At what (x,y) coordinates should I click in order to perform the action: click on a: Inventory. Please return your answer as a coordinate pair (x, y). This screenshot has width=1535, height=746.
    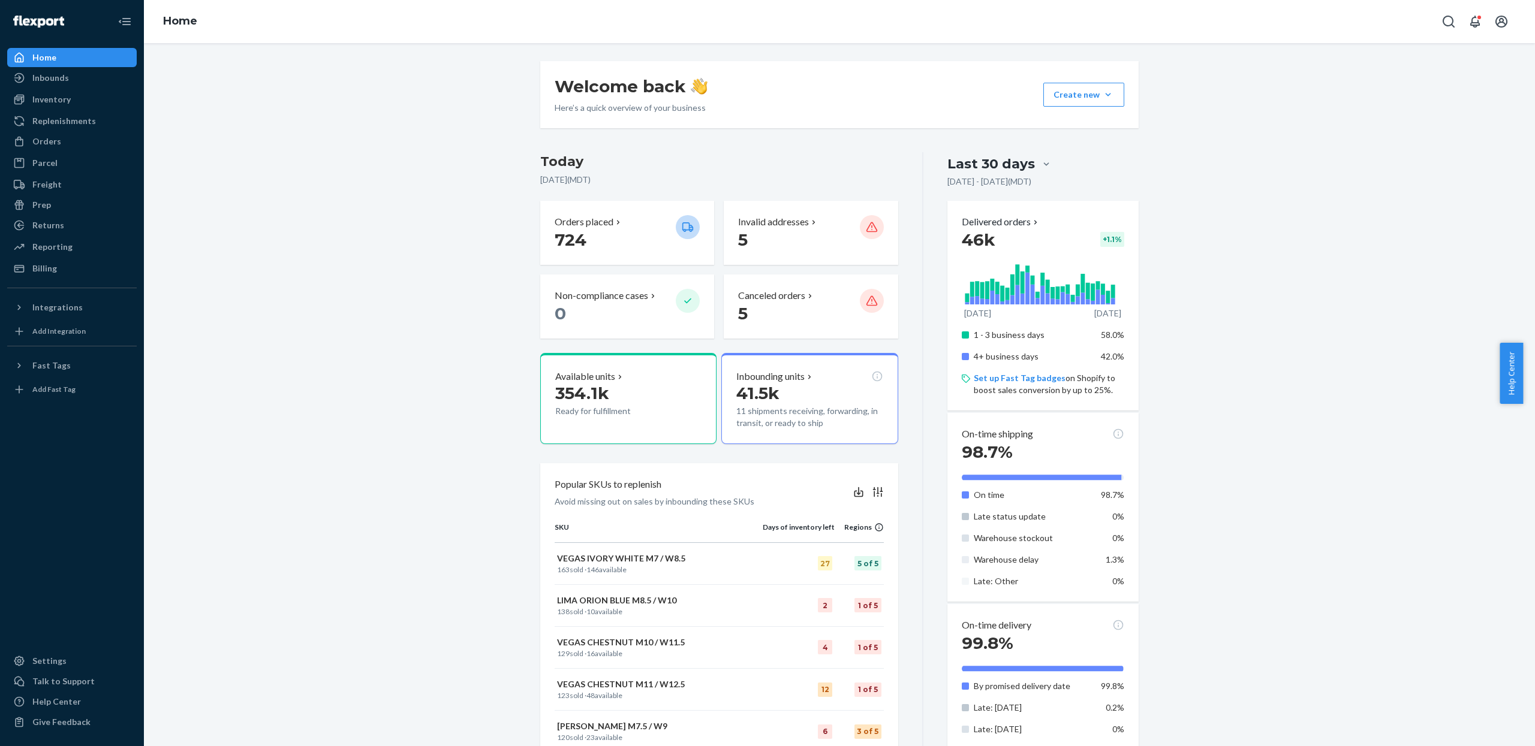
    Looking at the image, I should click on (72, 100).